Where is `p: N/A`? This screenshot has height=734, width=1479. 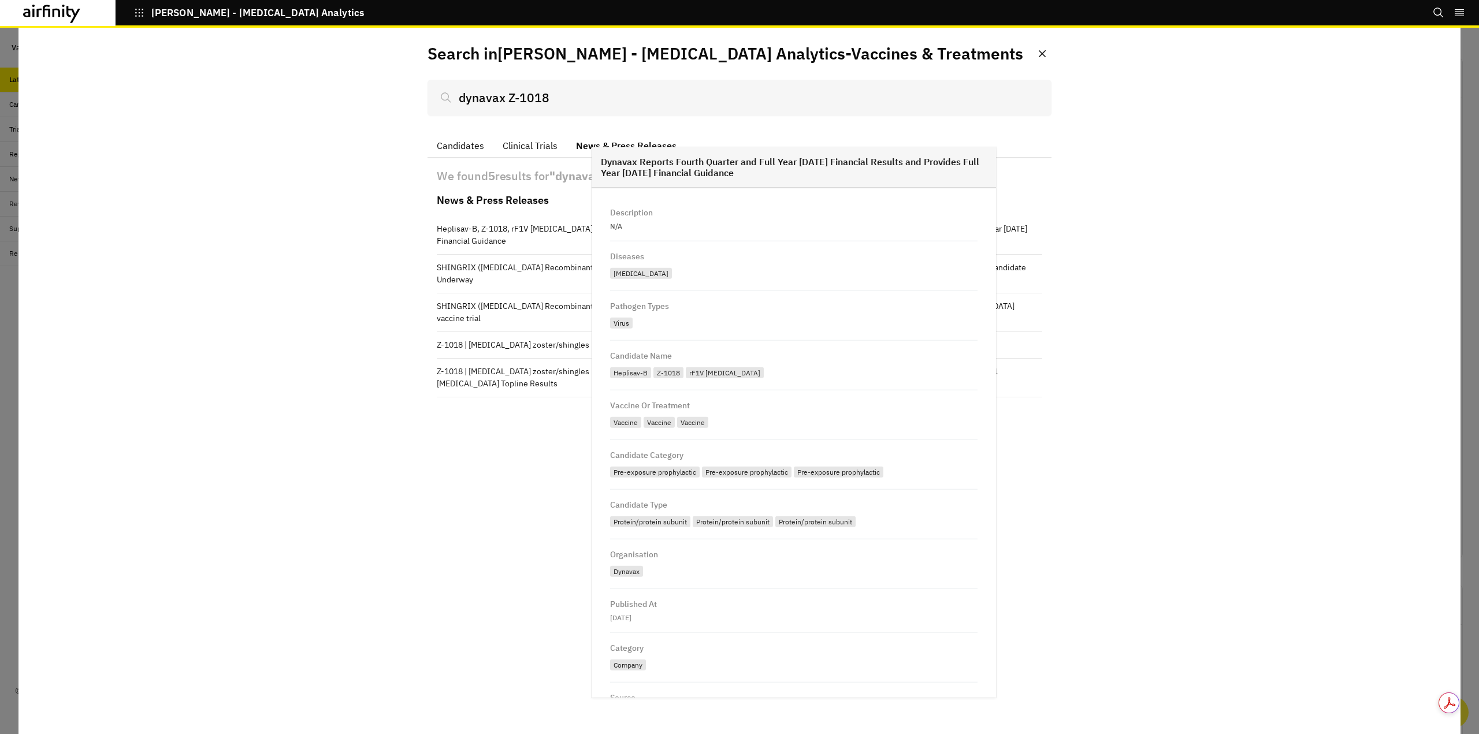 p: N/A is located at coordinates (794, 226).